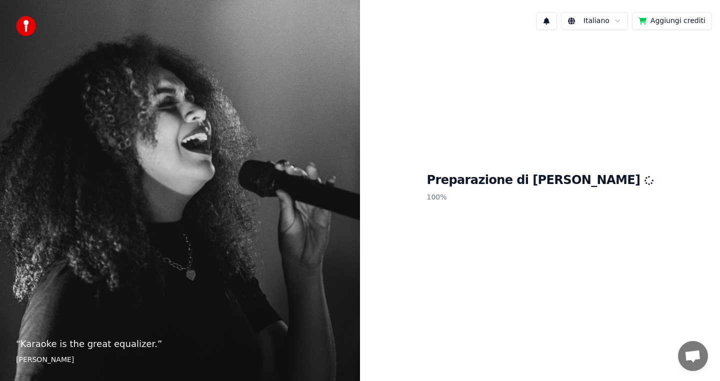 The width and height of the screenshot is (720, 381). I want to click on div: Aprire la chat, so click(693, 356).